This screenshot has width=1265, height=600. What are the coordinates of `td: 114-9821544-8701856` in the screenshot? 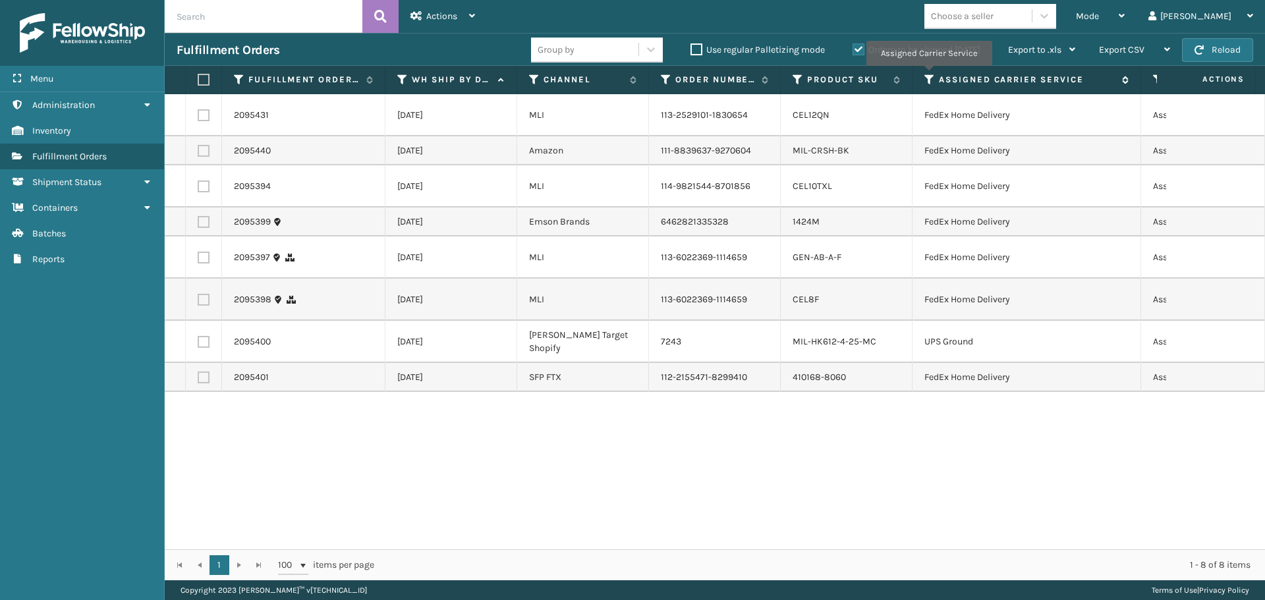 It's located at (715, 186).